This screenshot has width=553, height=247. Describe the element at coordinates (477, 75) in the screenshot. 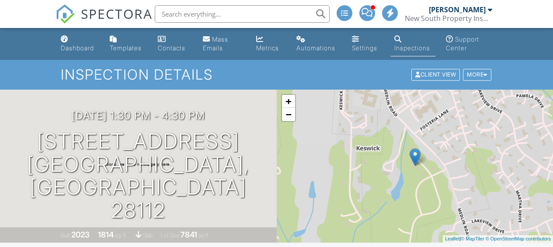

I see `div: More` at that location.